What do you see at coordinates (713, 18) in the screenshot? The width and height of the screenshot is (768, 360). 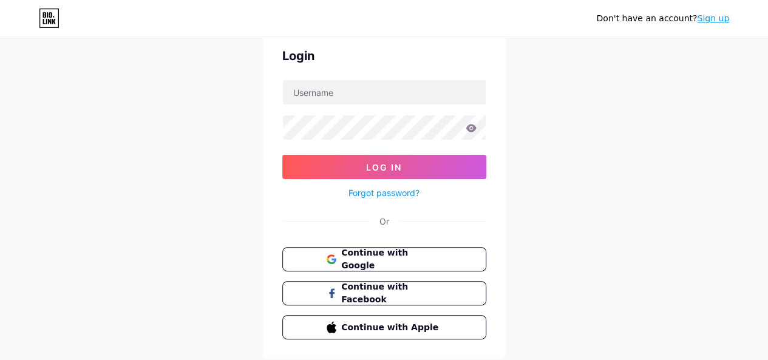 I see `a: Sign up` at bounding box center [713, 18].